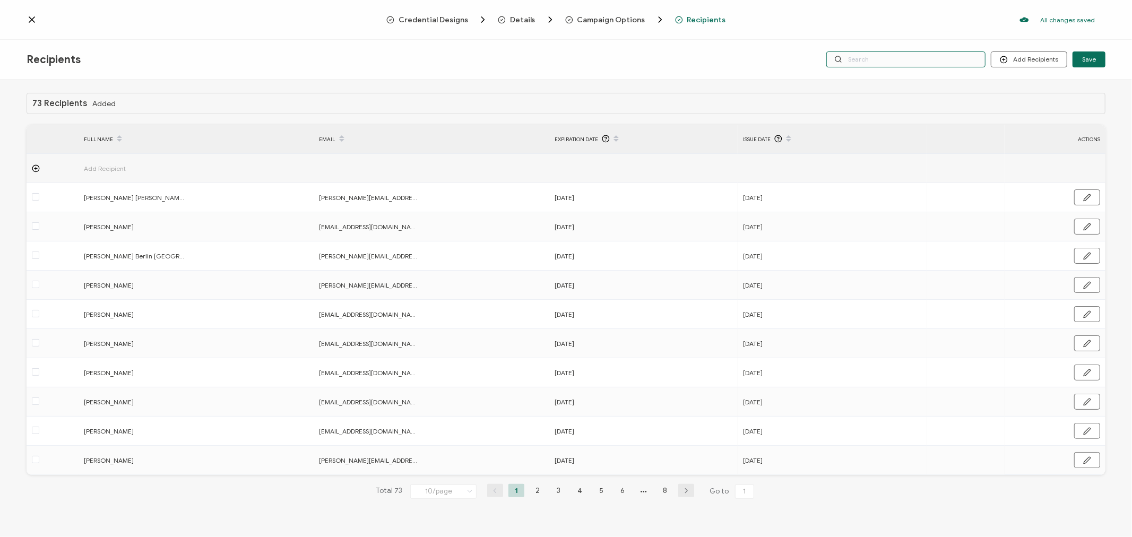 This screenshot has height=537, width=1132. What do you see at coordinates (443, 492) in the screenshot?
I see `input: Select` at bounding box center [443, 492].